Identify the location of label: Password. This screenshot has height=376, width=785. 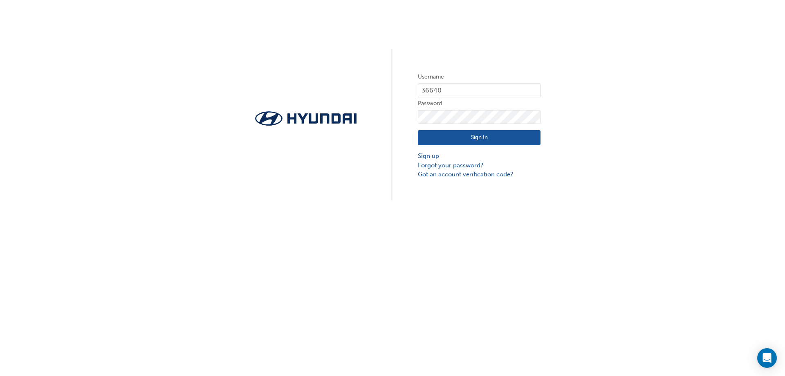
(479, 103).